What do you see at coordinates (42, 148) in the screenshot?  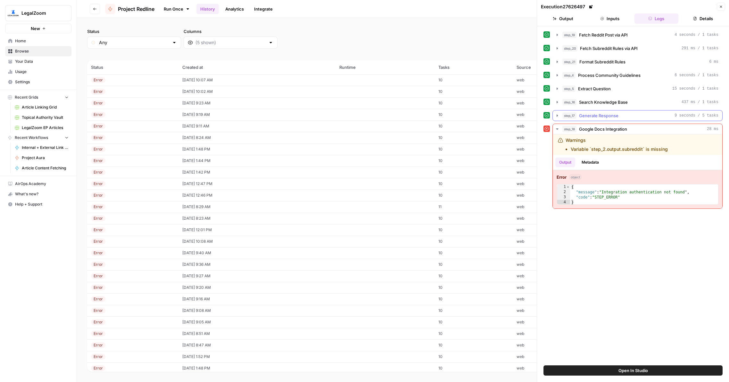 I see `a: Internal + External Link Addition` at bounding box center [42, 148].